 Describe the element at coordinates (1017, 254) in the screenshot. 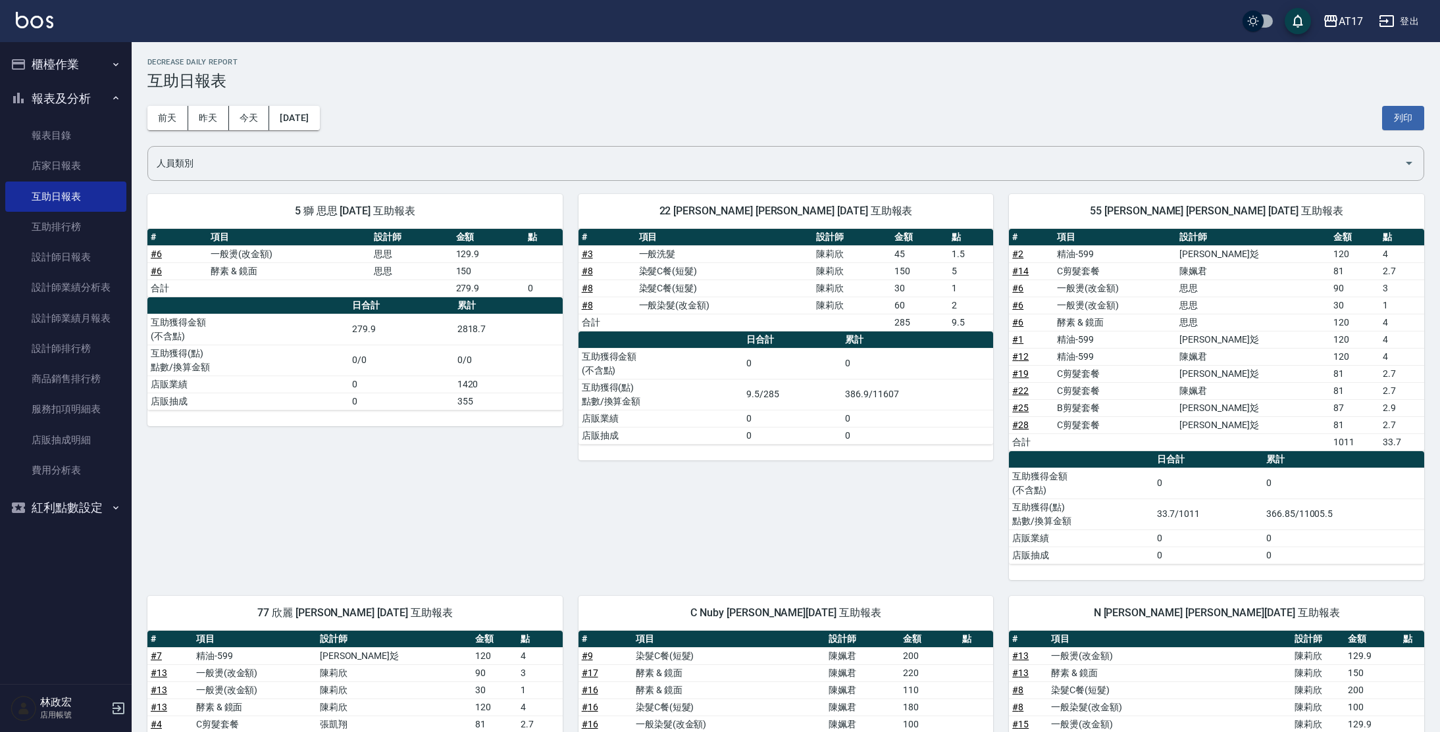

I see `a: #2` at that location.